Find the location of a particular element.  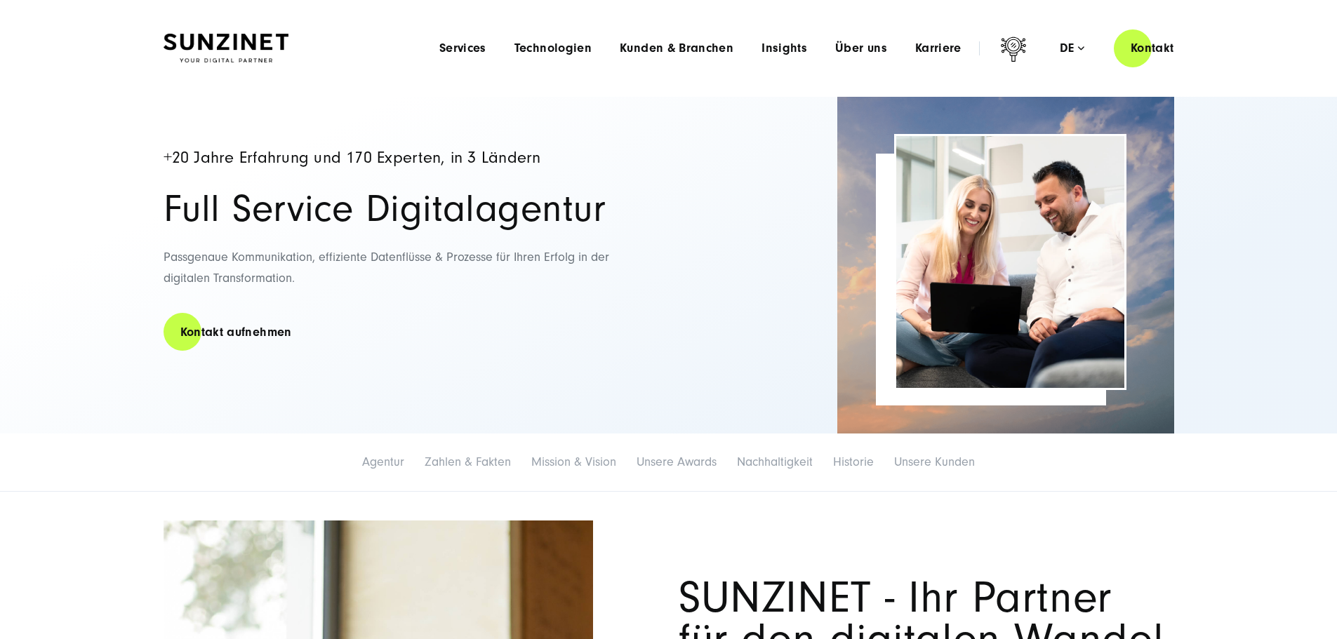

h4: +20 Jahre Erfahrung und 170 Experten, in 3 Ländern is located at coordinates (409, 158).